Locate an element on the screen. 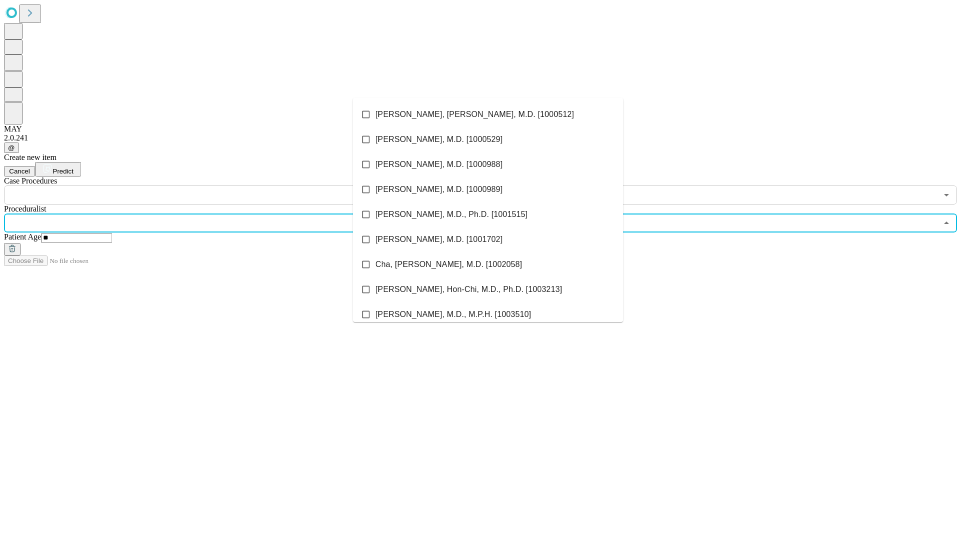 The image size is (961, 540). div: 2.0.241 is located at coordinates (480, 138).